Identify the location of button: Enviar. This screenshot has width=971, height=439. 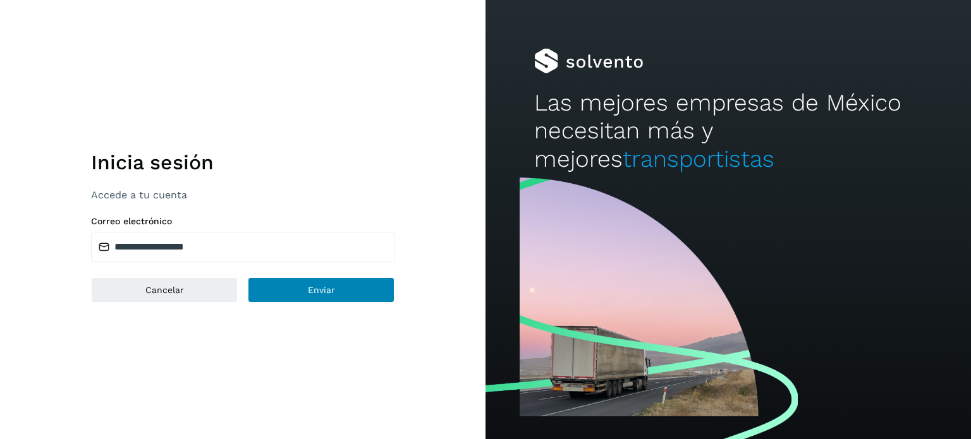
(321, 290).